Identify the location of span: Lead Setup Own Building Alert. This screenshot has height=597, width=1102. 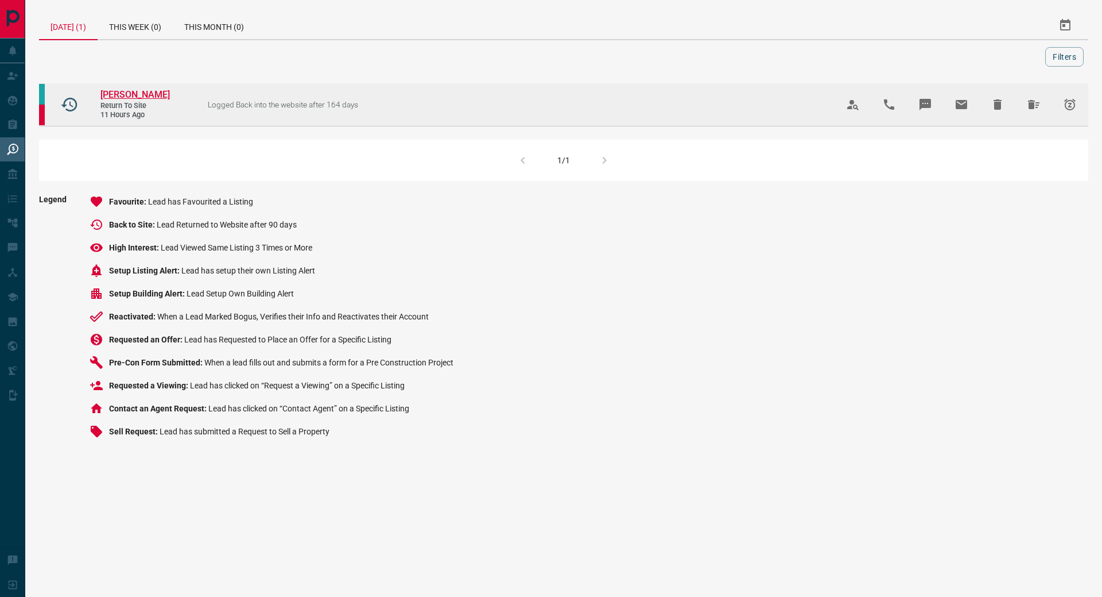
(240, 293).